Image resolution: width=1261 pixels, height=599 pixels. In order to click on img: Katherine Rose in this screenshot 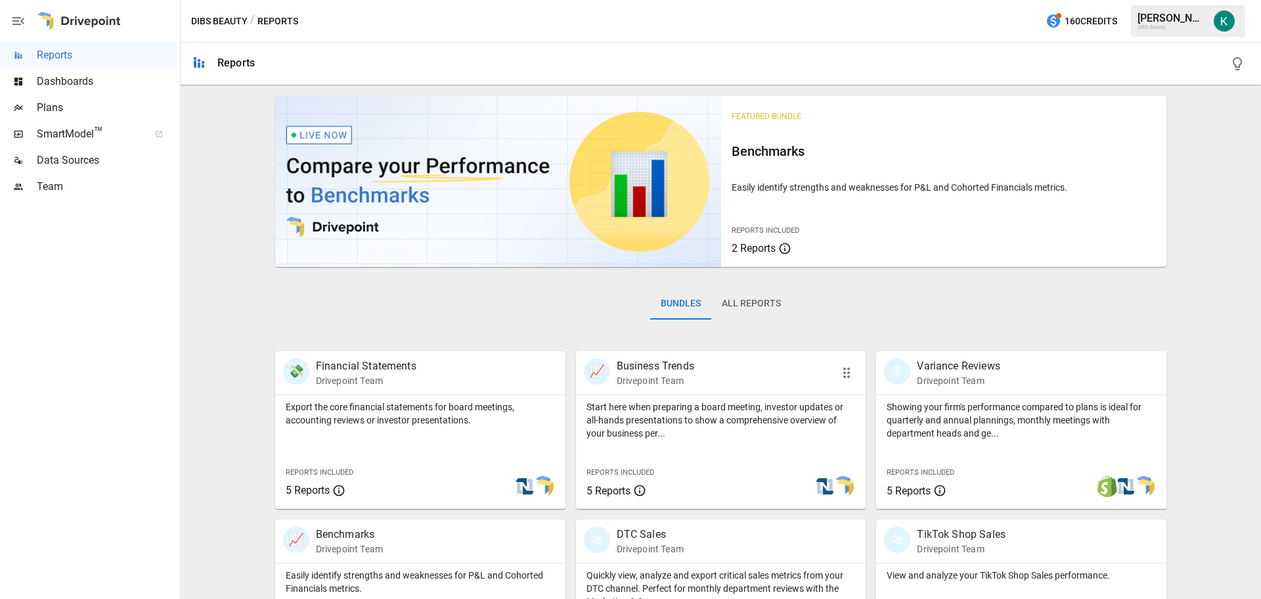, I will do `click(1225, 21)`.